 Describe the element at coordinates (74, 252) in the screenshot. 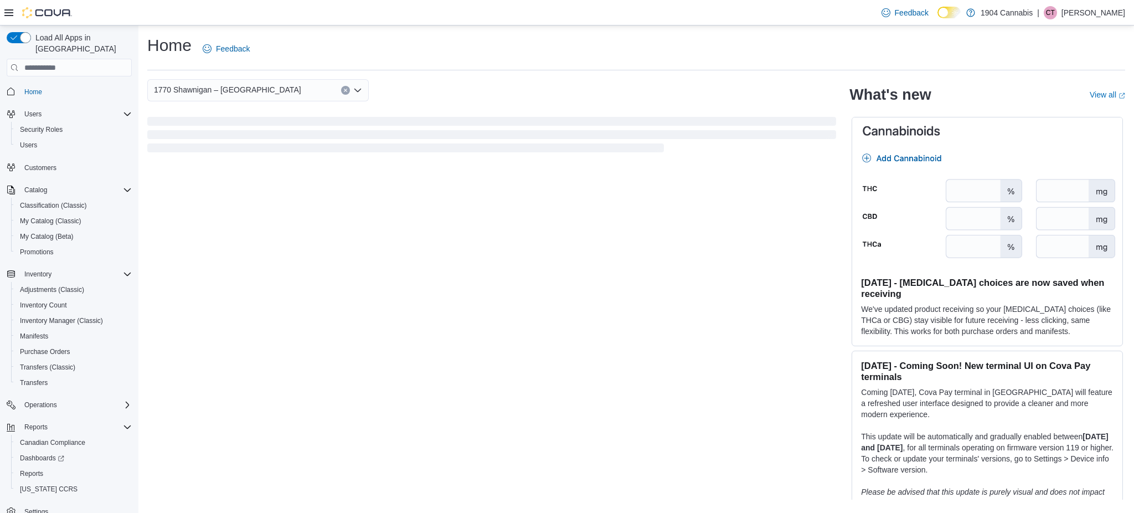

I see `button: Promotions` at that location.